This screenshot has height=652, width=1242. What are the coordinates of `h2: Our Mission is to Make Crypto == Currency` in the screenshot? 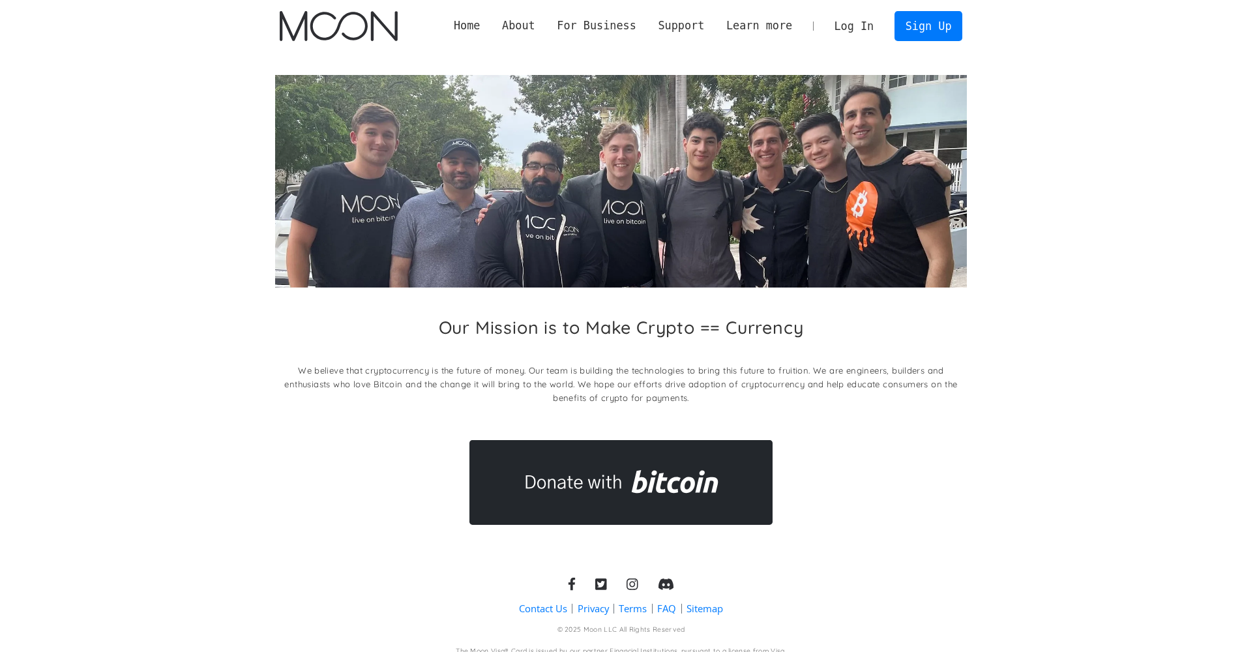 It's located at (621, 327).